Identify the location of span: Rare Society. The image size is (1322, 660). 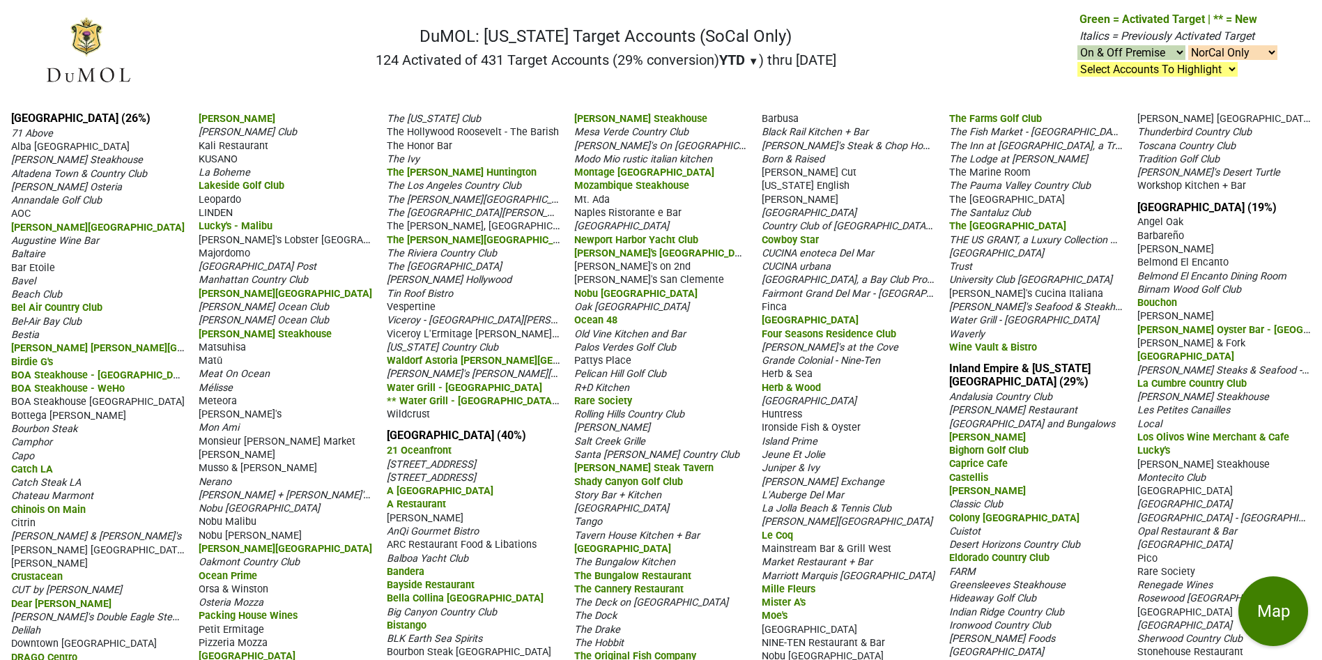
(603, 401).